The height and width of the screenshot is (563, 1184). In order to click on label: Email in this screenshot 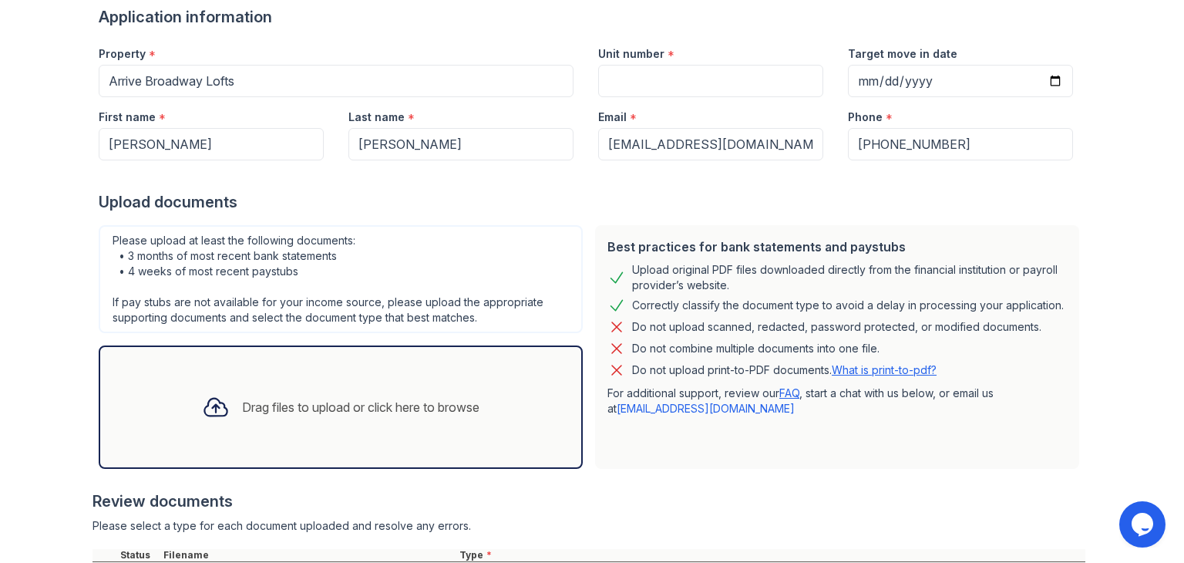, I will do `click(612, 117)`.